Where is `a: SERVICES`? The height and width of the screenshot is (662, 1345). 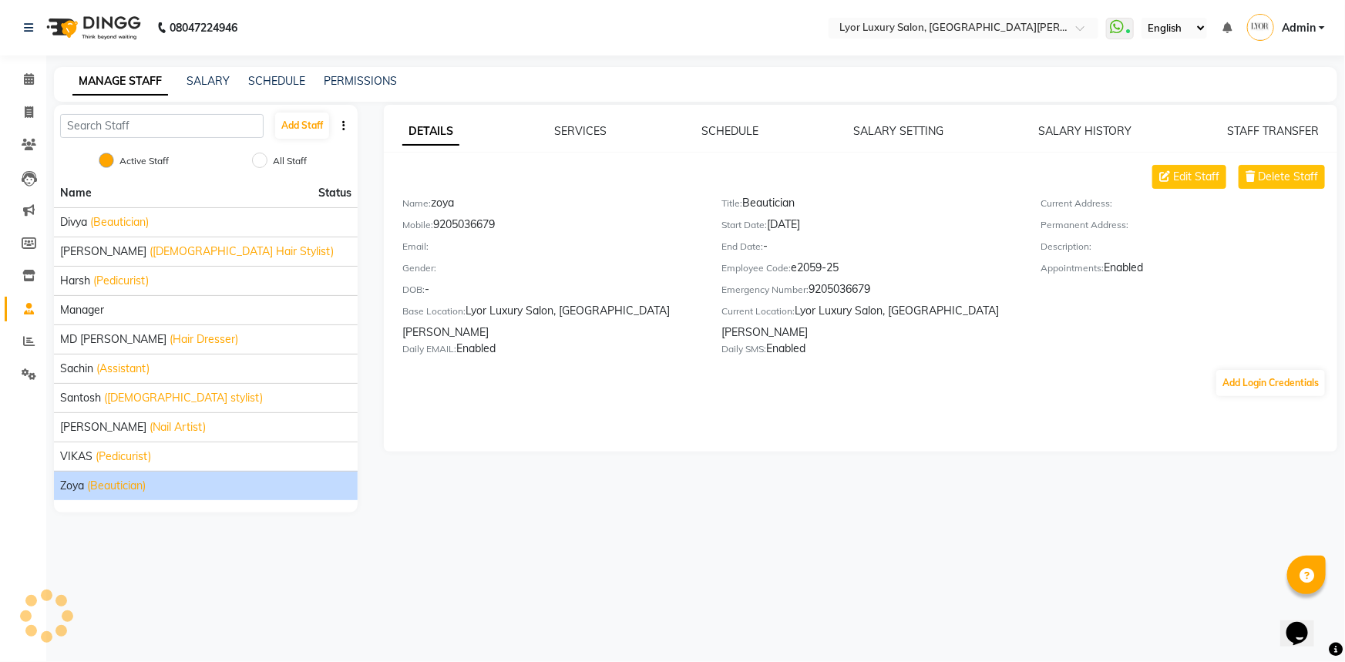 a: SERVICES is located at coordinates (581, 131).